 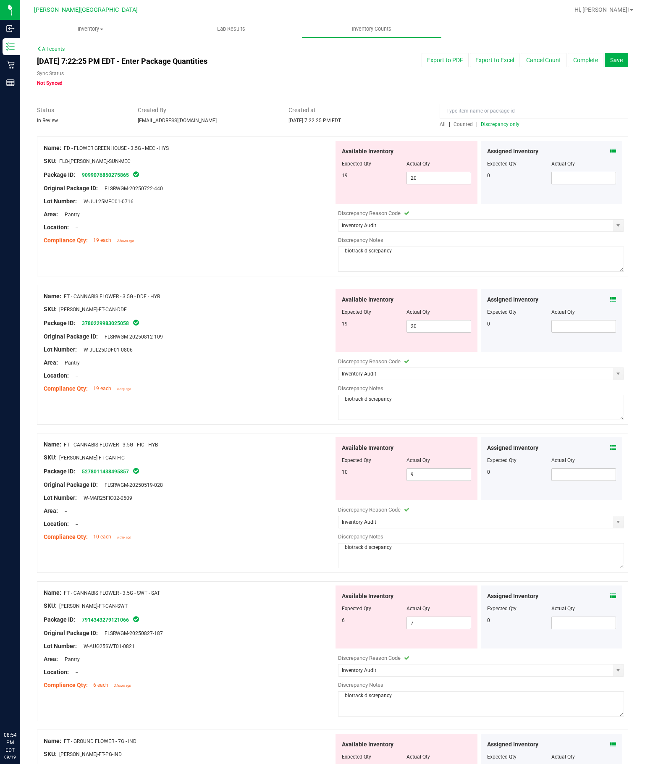 I want to click on span: In Sync, so click(x=136, y=323).